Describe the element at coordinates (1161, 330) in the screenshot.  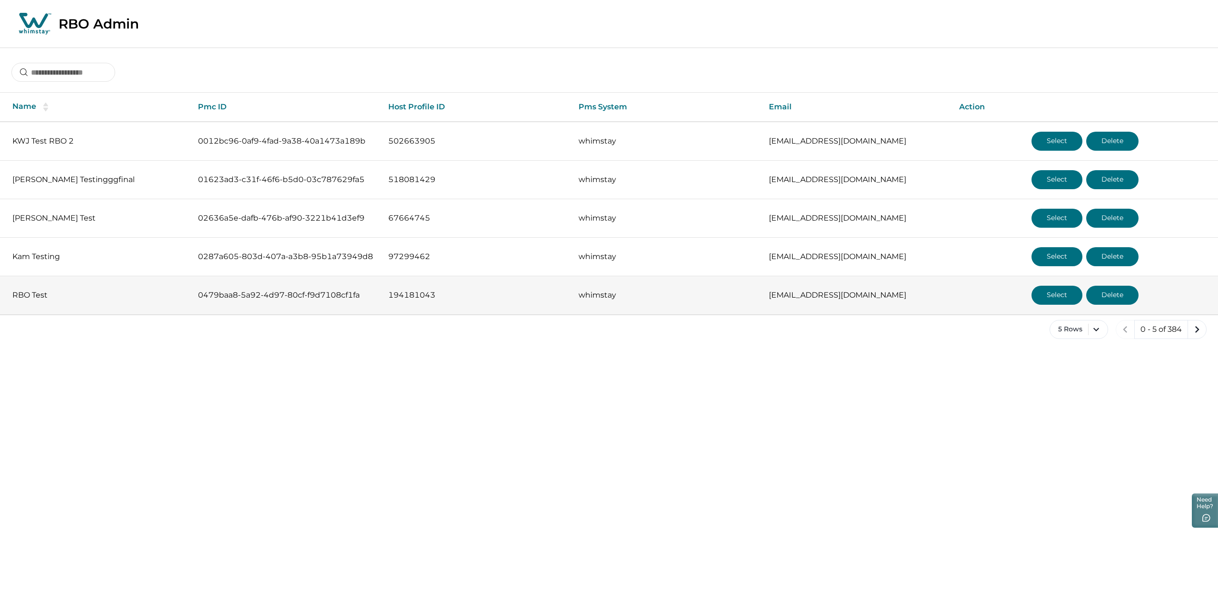
I see `p: 0 - 5 of 384` at that location.